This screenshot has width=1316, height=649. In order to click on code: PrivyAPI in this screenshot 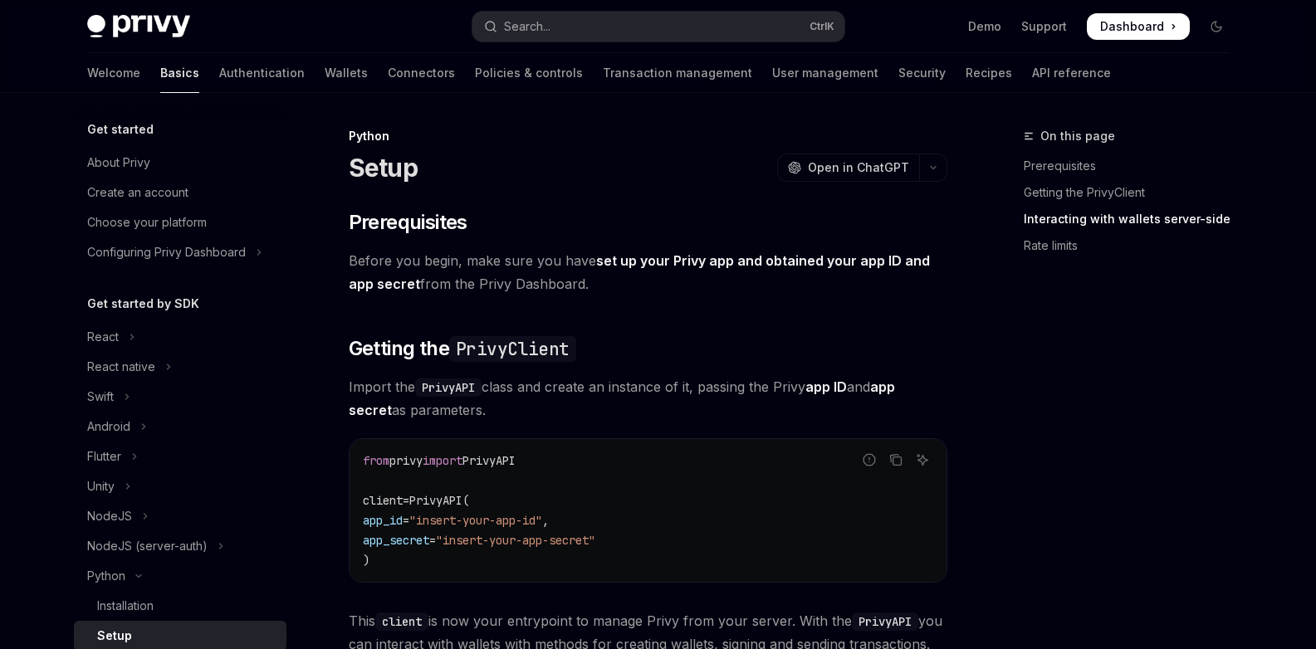, I will do `click(448, 388)`.